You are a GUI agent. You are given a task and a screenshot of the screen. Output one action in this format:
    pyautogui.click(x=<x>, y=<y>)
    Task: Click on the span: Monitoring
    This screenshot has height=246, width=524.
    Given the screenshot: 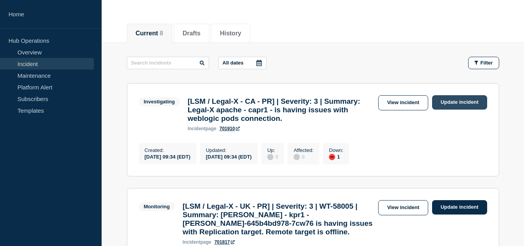 What is the action you would take?
    pyautogui.click(x=157, y=206)
    